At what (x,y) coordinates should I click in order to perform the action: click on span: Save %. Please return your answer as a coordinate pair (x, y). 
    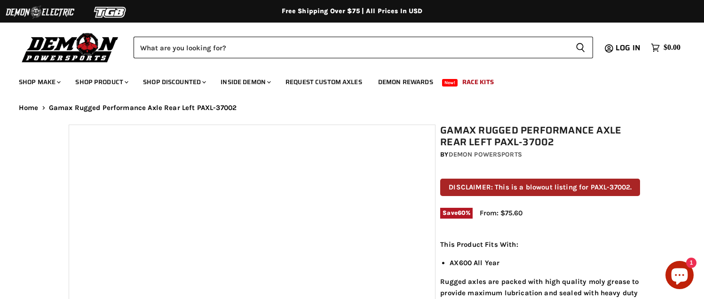
    Looking at the image, I should click on (456, 213).